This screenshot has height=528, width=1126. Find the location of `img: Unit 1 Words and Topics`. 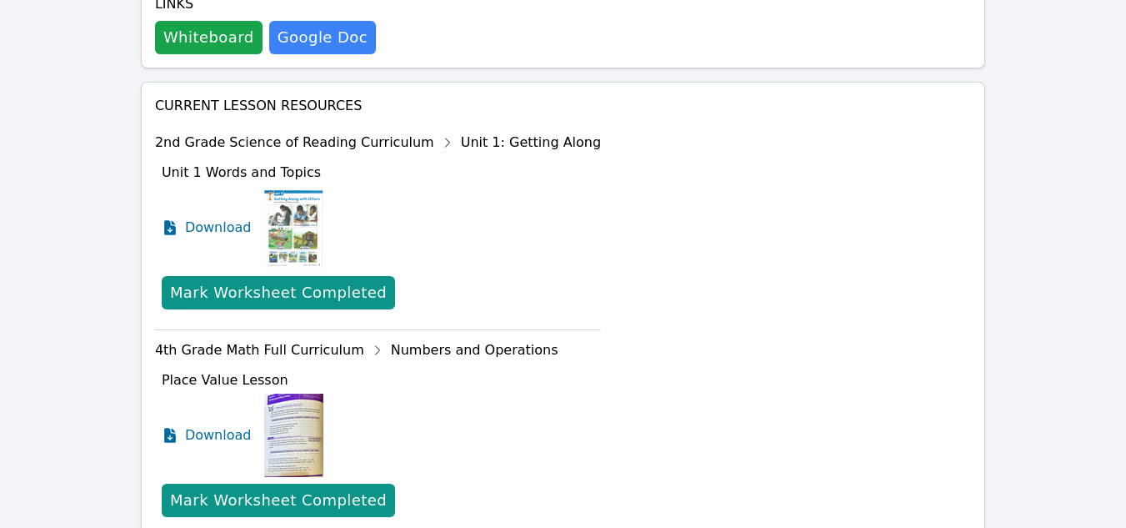

img: Unit 1 Words and Topics is located at coordinates (293, 228).